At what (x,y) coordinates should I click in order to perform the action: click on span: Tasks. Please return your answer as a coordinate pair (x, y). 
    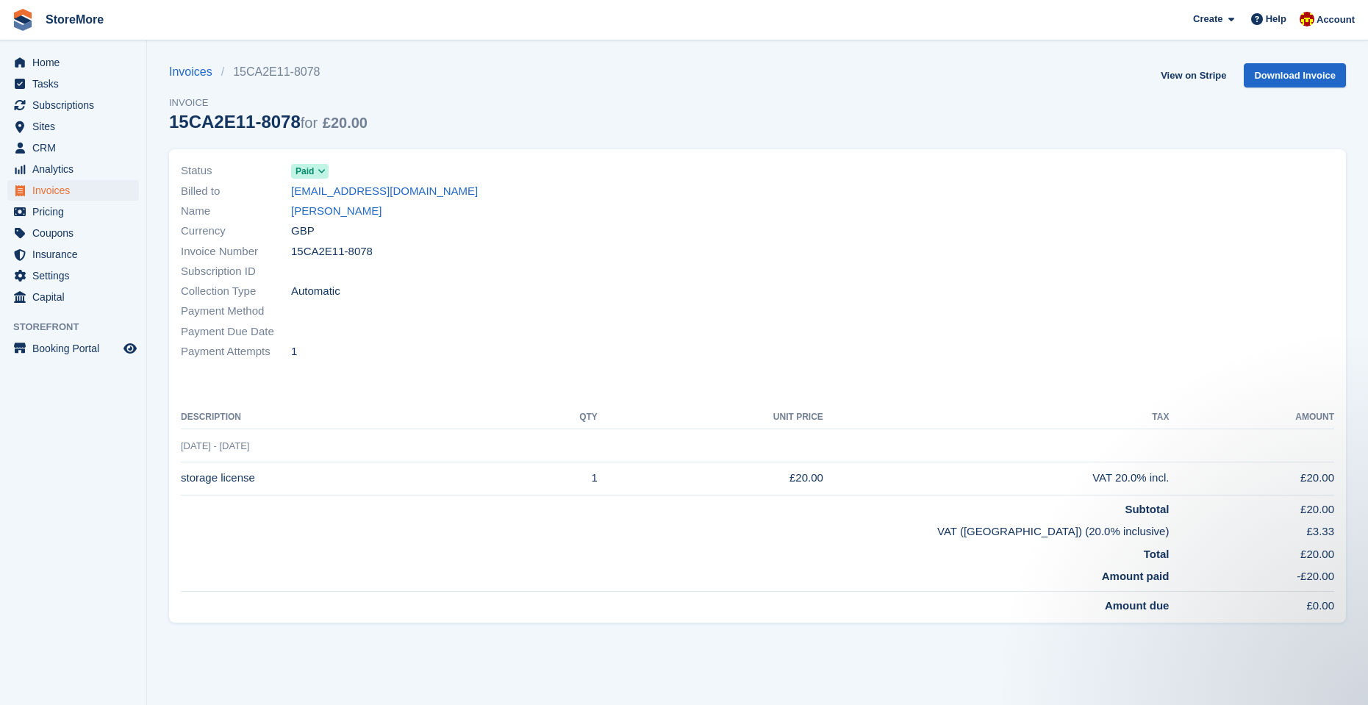
    Looking at the image, I should click on (76, 84).